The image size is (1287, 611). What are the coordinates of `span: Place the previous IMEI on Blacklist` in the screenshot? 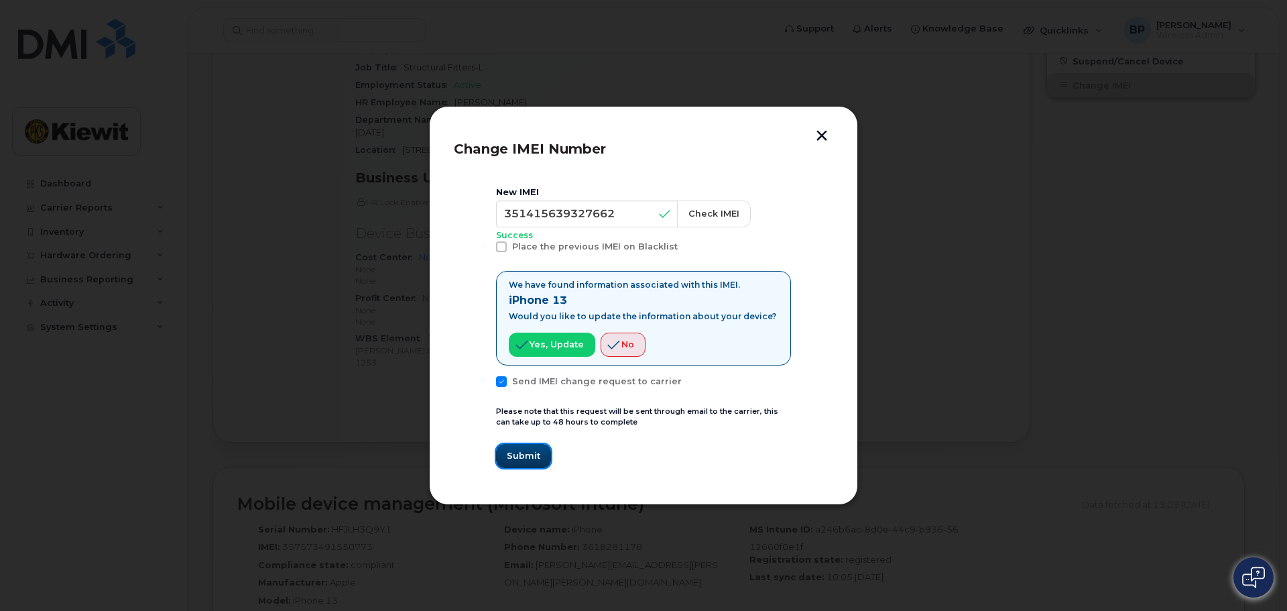 It's located at (595, 246).